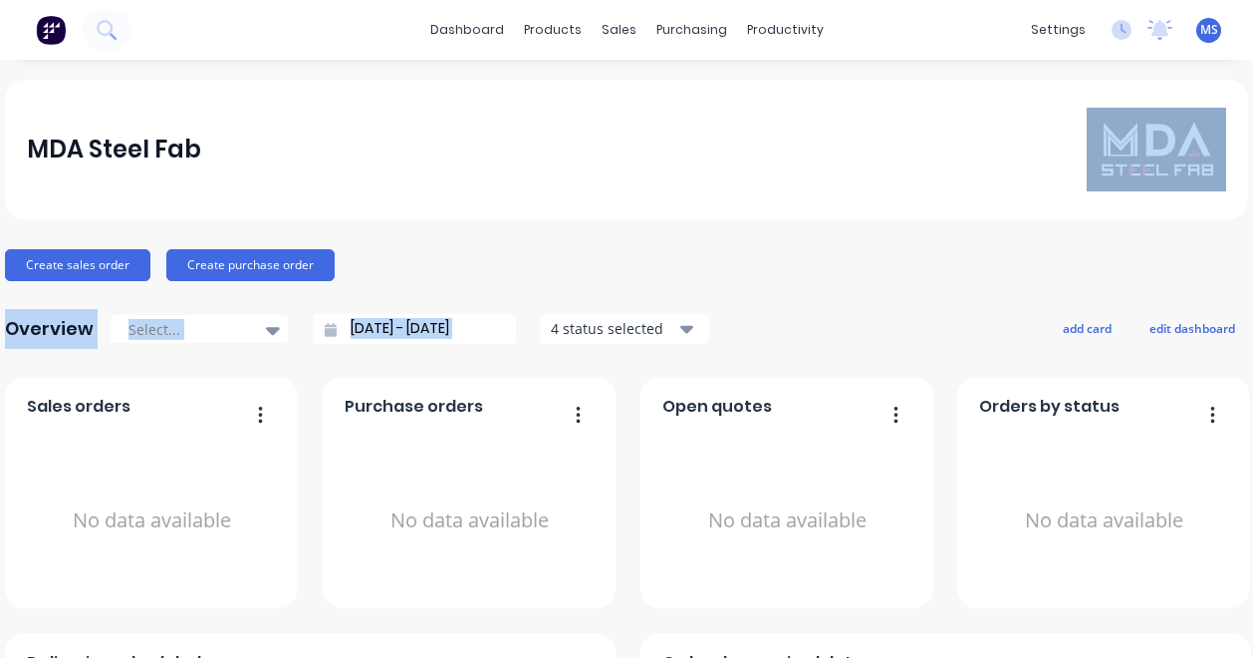 The height and width of the screenshot is (658, 1253). I want to click on span: MS, so click(1209, 30).